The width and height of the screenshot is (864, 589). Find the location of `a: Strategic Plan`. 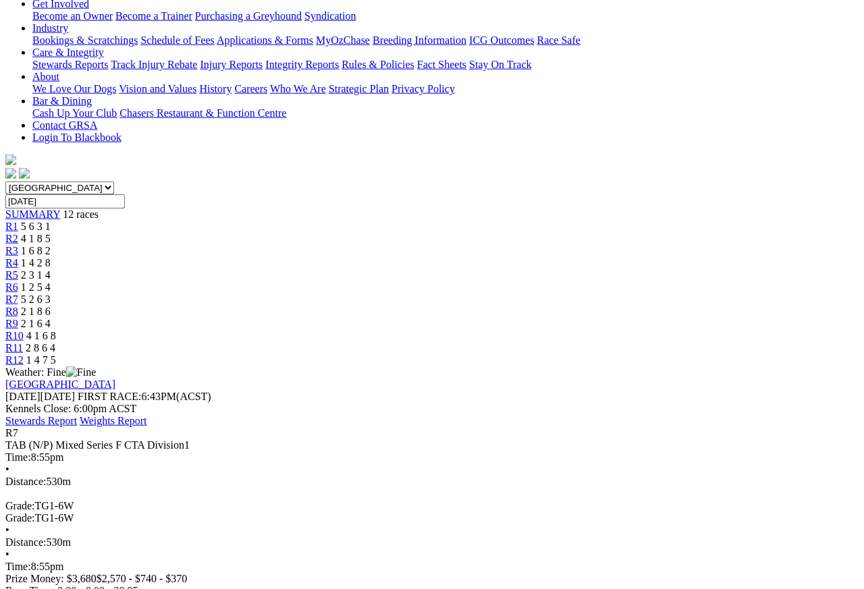

a: Strategic Plan is located at coordinates (358, 88).